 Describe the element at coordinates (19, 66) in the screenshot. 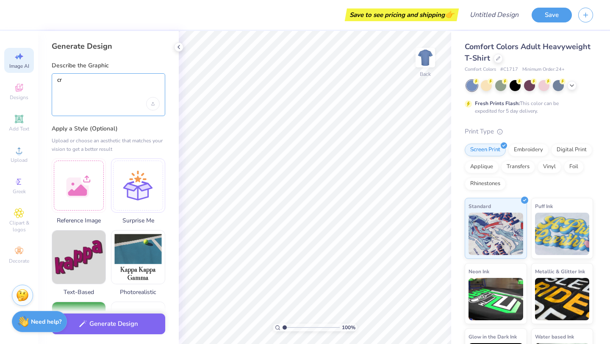

I see `span: Image AI` at that location.